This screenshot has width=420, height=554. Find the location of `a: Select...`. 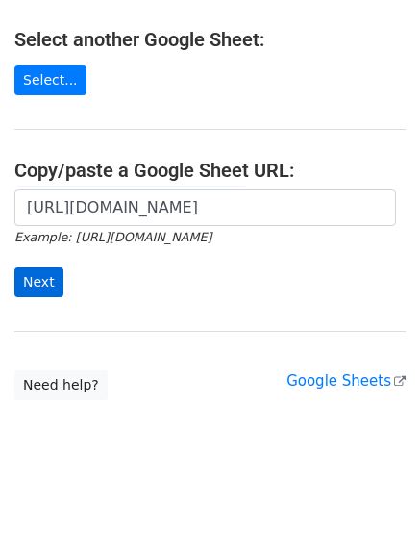

a: Select... is located at coordinates (50, 80).